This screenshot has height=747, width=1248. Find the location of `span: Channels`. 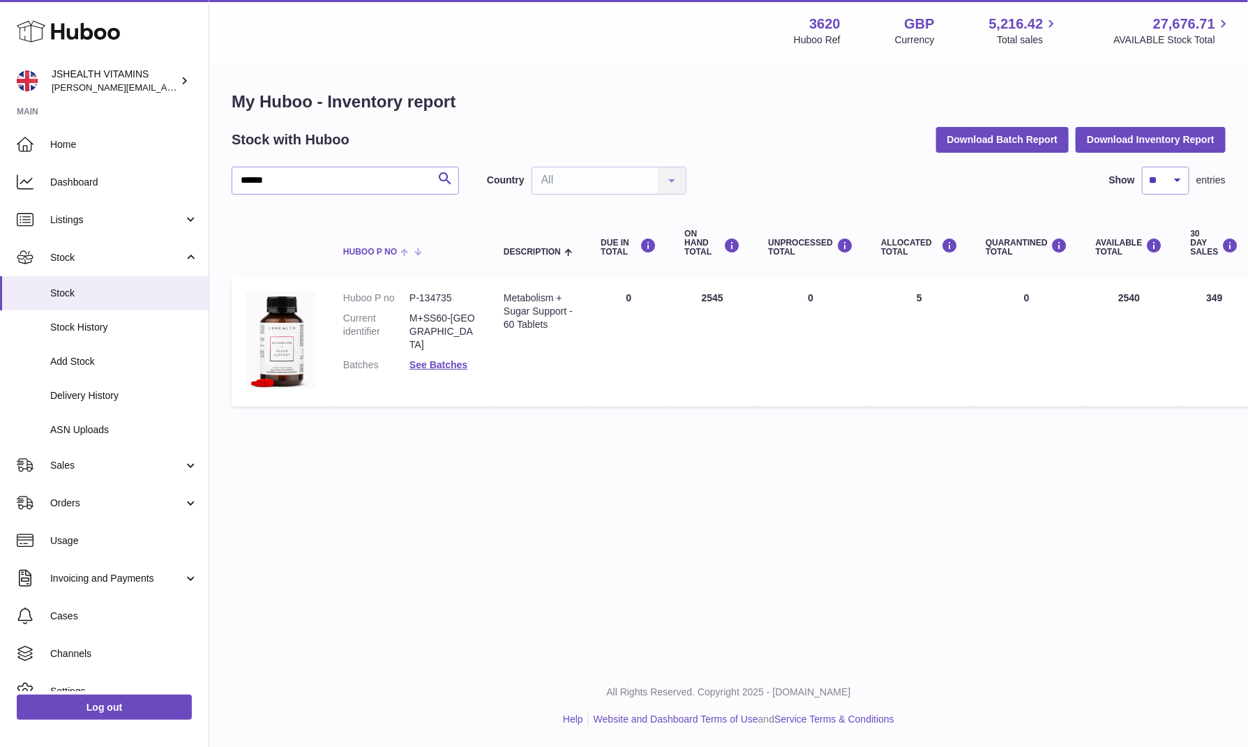

span: Channels is located at coordinates (124, 653).